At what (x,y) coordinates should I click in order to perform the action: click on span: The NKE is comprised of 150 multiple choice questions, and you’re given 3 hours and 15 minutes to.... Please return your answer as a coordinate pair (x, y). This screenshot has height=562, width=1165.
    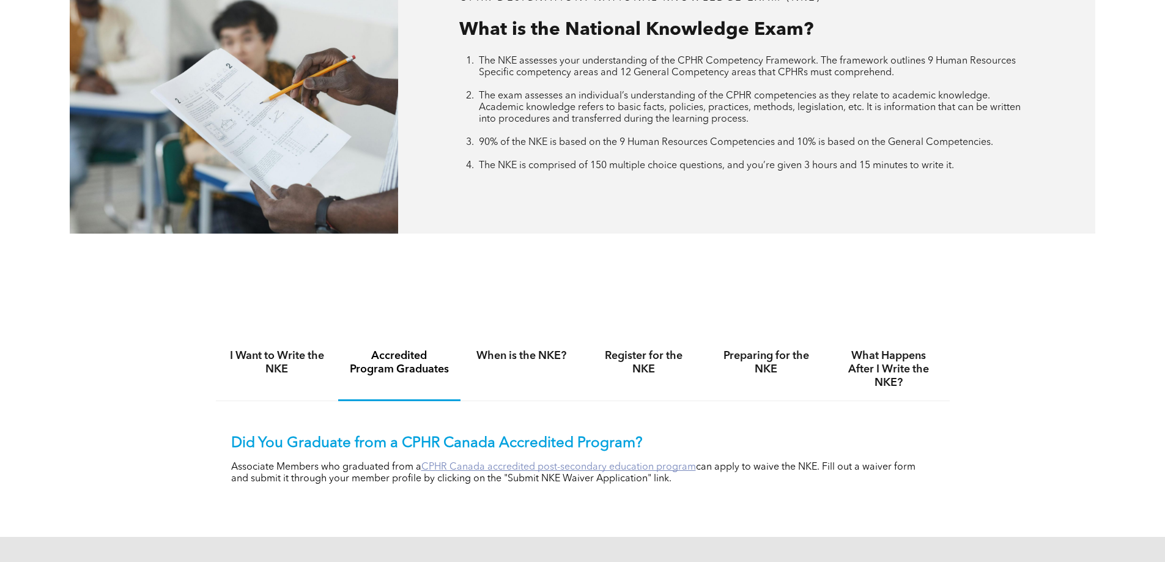
    Looking at the image, I should click on (716, 166).